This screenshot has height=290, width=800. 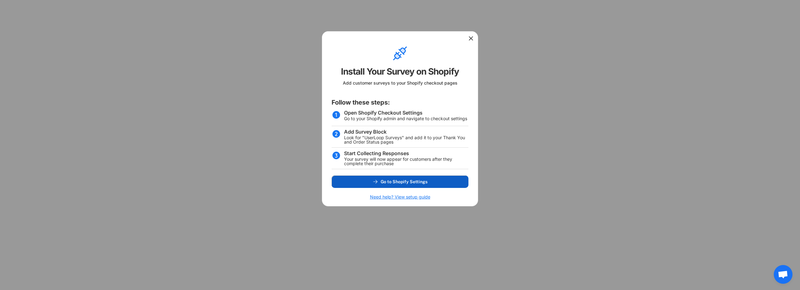 I want to click on div: Open Shopify Checkout Settings, so click(x=383, y=113).